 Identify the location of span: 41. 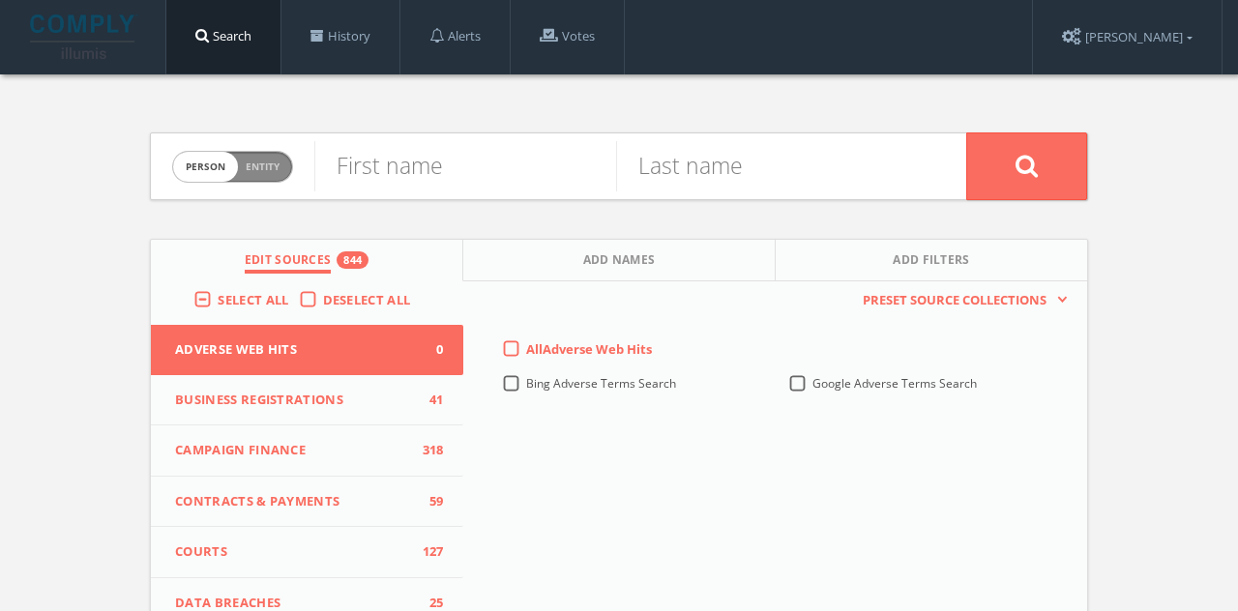
(429, 400).